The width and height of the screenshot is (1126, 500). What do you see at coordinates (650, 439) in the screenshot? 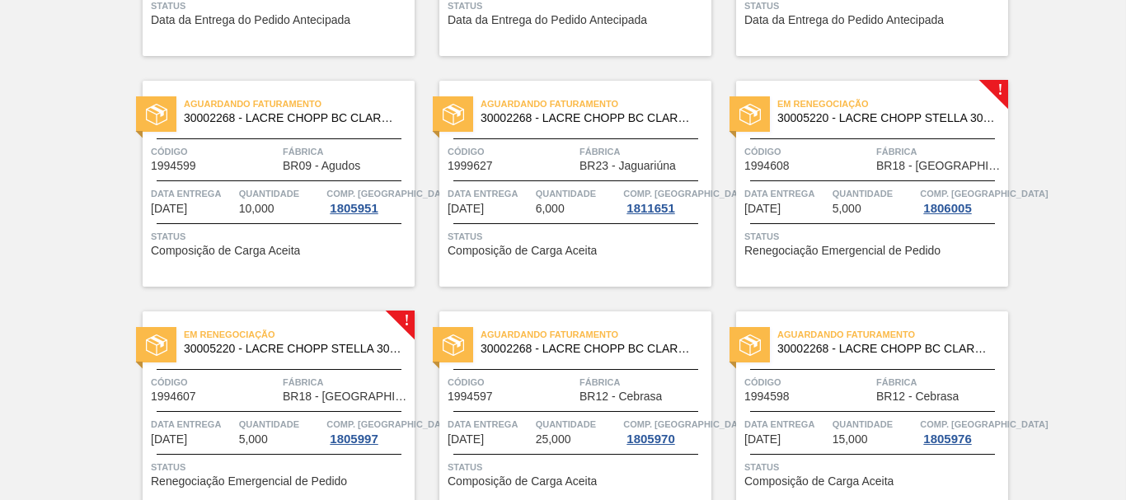
I see `div: 1805970` at bounding box center [650, 439].